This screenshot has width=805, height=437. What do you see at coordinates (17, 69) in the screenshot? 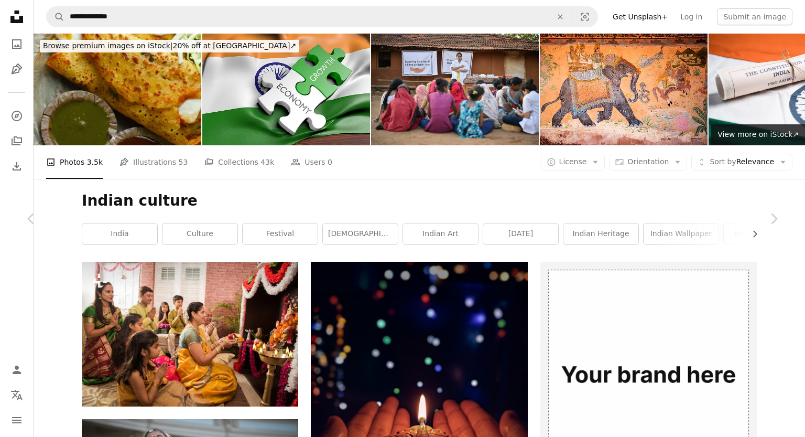
I see `a: Illustrations` at bounding box center [17, 69].